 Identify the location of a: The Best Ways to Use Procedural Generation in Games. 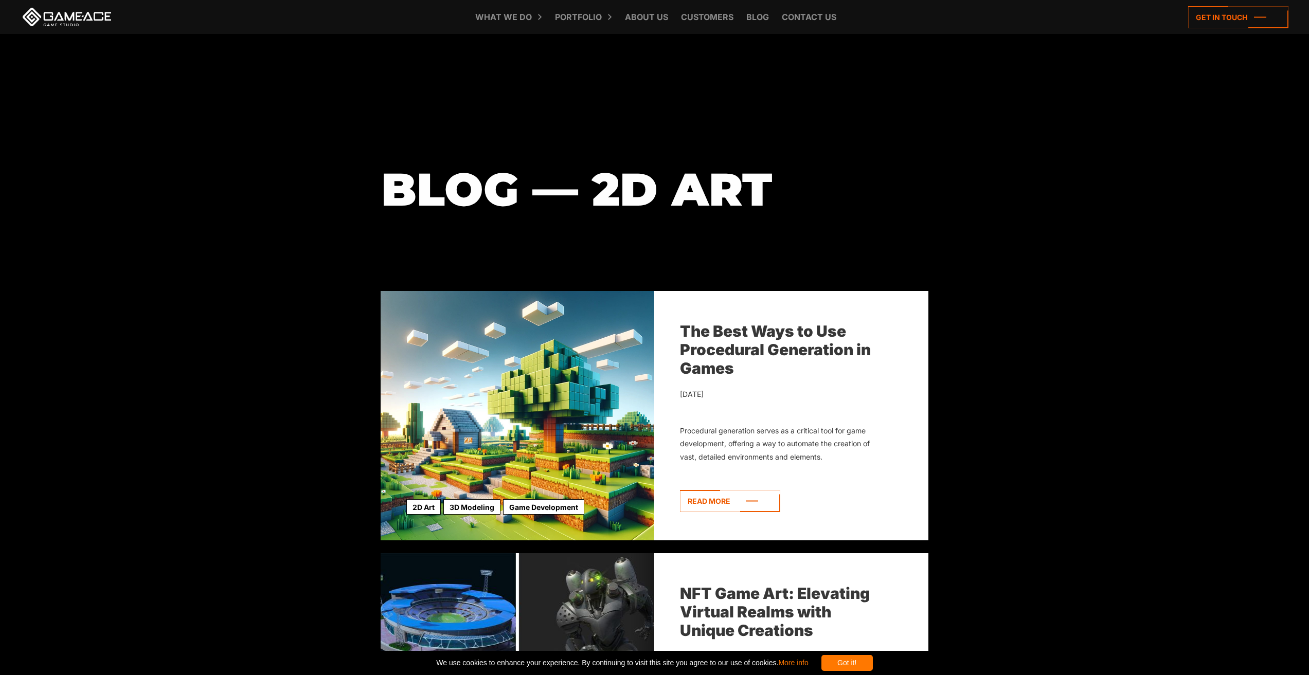
(775, 350).